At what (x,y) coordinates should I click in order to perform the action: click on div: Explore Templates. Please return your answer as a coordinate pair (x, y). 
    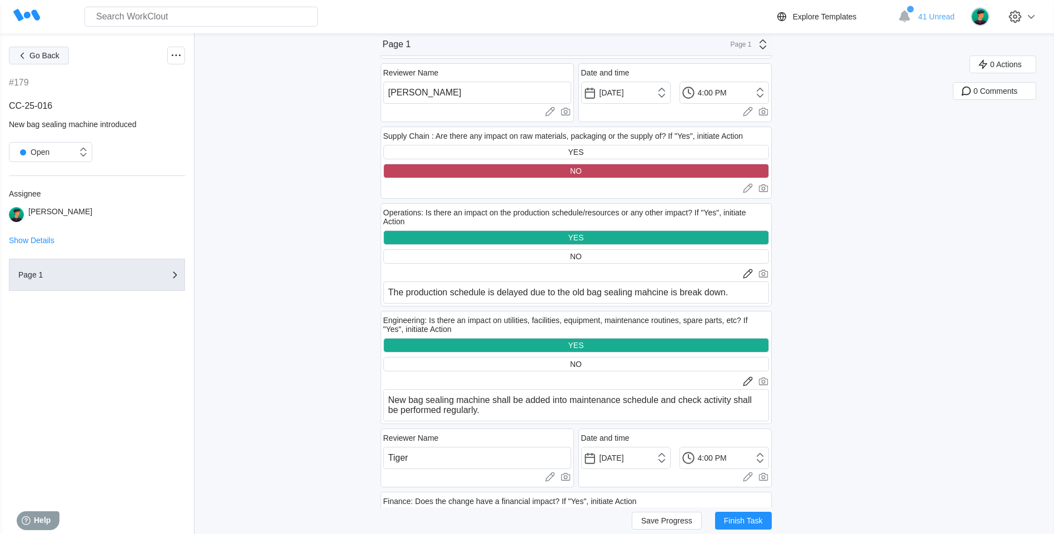
    Looking at the image, I should click on (824, 17).